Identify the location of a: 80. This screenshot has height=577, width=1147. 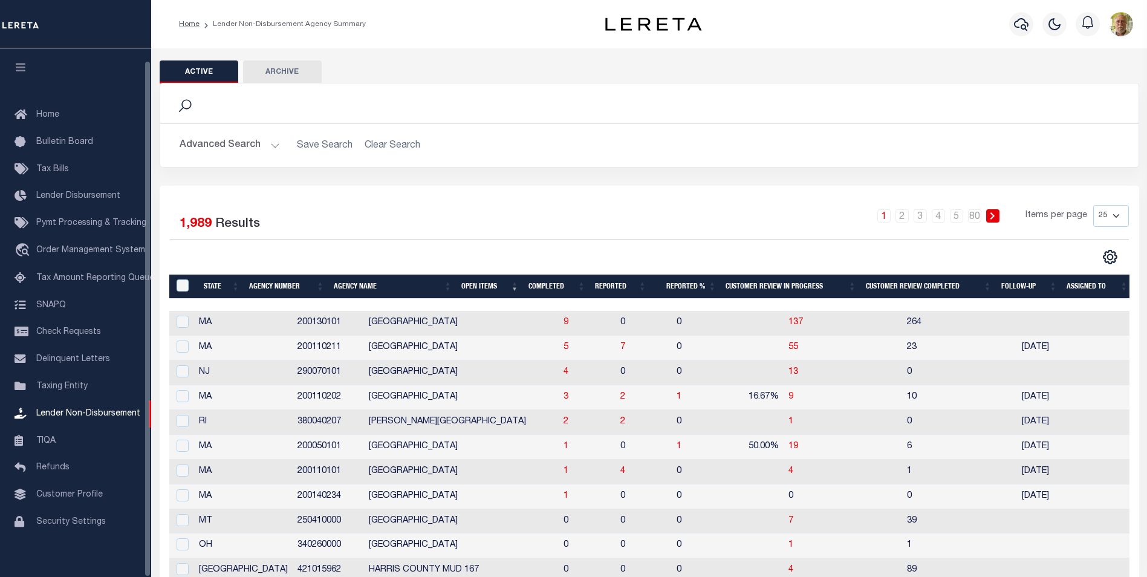
(975, 216).